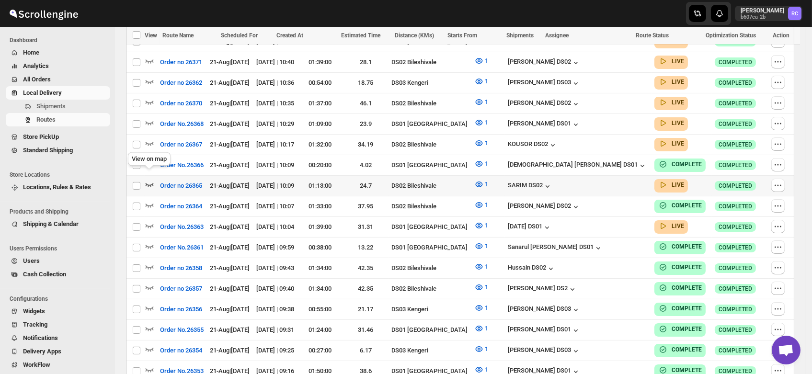 The height and width of the screenshot is (374, 812). Describe the element at coordinates (181, 62) in the screenshot. I see `button: Order no 26371` at that location.